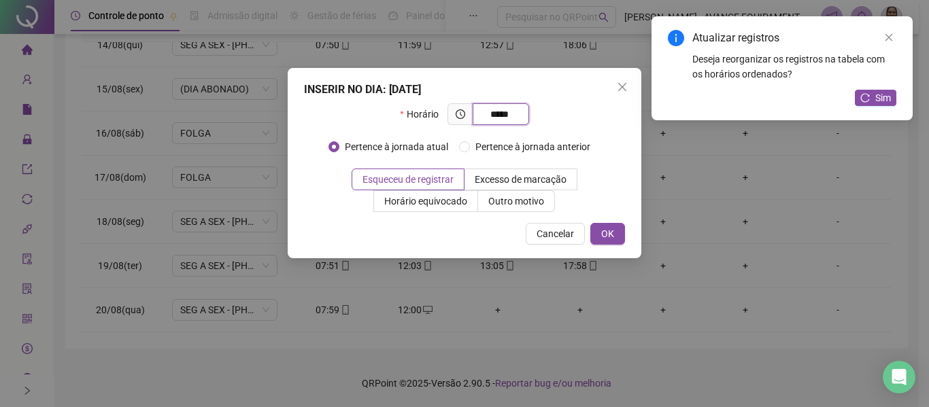  Describe the element at coordinates (875, 98) in the screenshot. I see `button: Sim` at that location.